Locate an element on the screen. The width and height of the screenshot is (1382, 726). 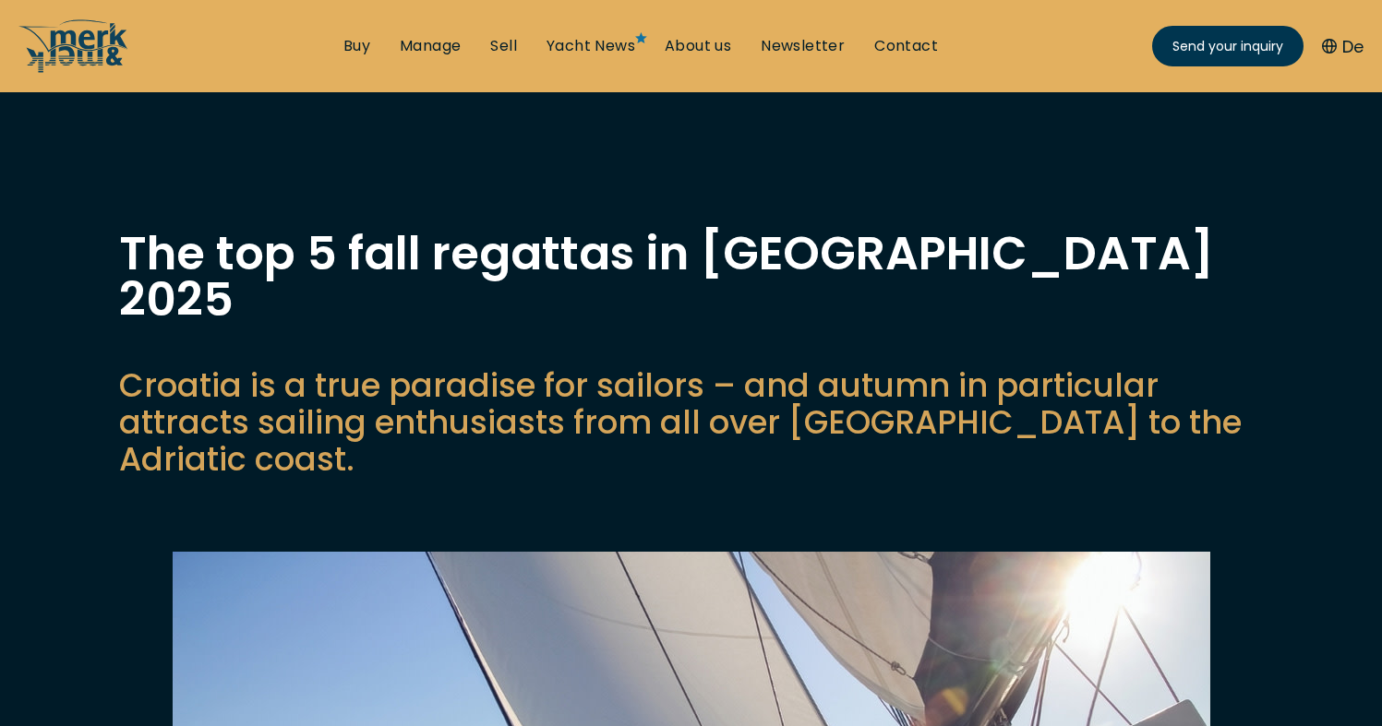
a: Send your inquiry is located at coordinates (1227, 46).